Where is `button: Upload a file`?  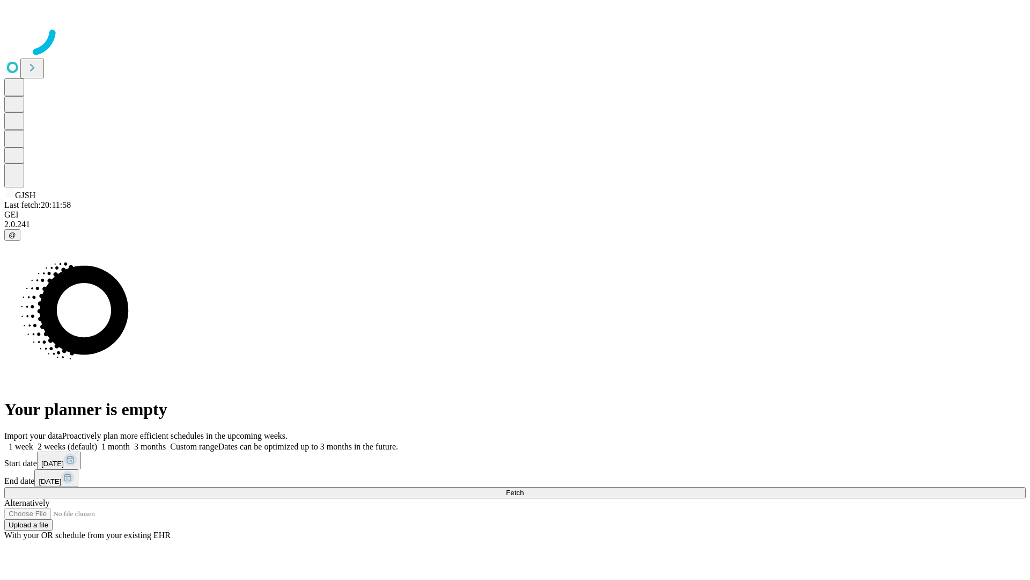
button: Upload a file is located at coordinates (28, 524).